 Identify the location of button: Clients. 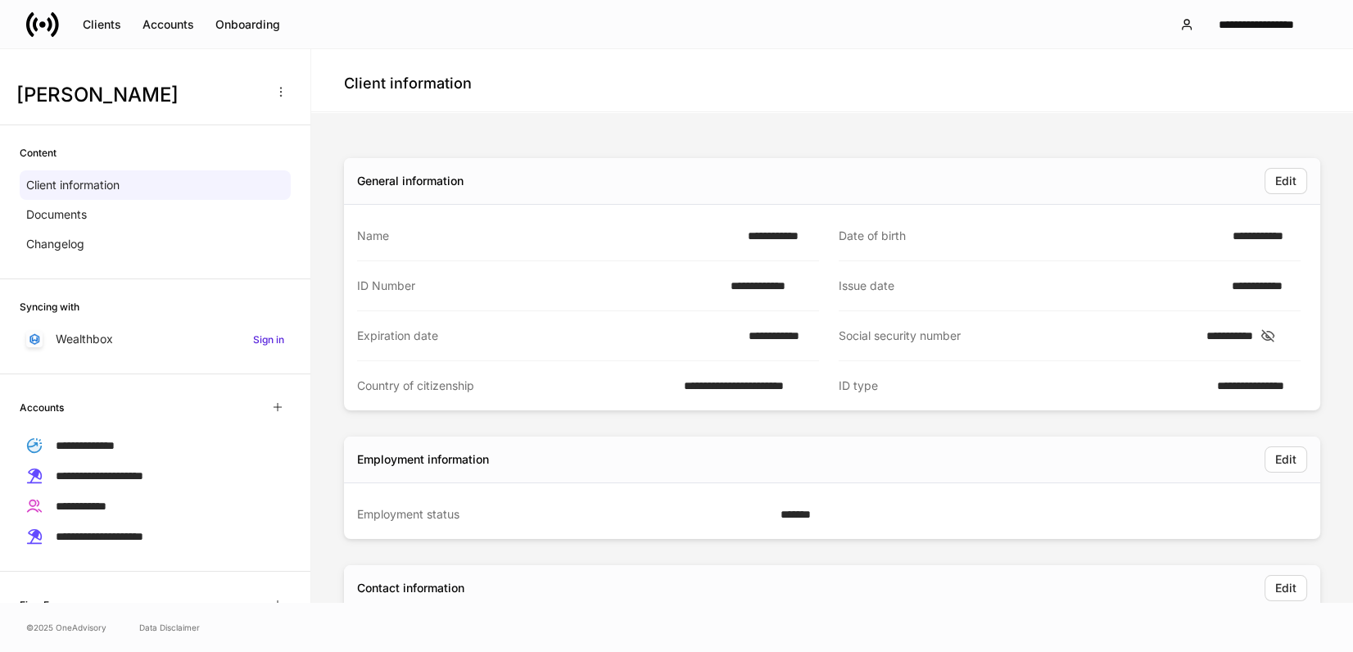
(102, 25).